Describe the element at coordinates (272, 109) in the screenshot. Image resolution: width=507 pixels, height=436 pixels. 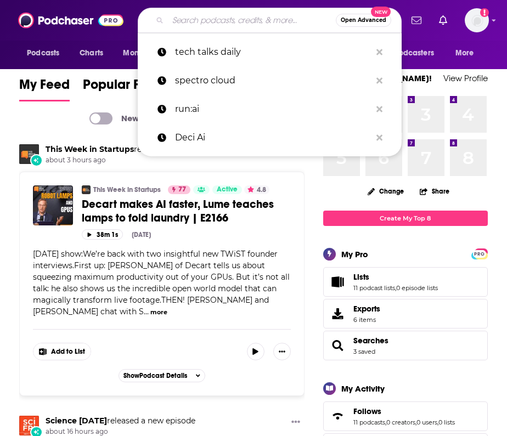
I see `p: run:ai` at that location.